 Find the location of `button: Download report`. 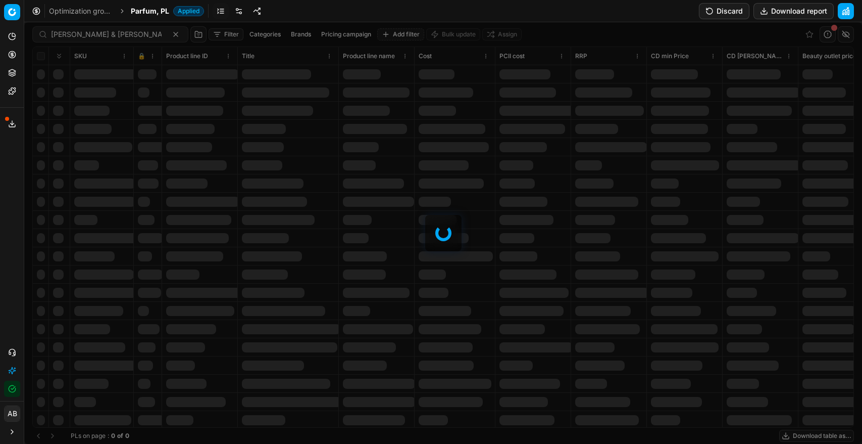

button: Download report is located at coordinates (794, 11).